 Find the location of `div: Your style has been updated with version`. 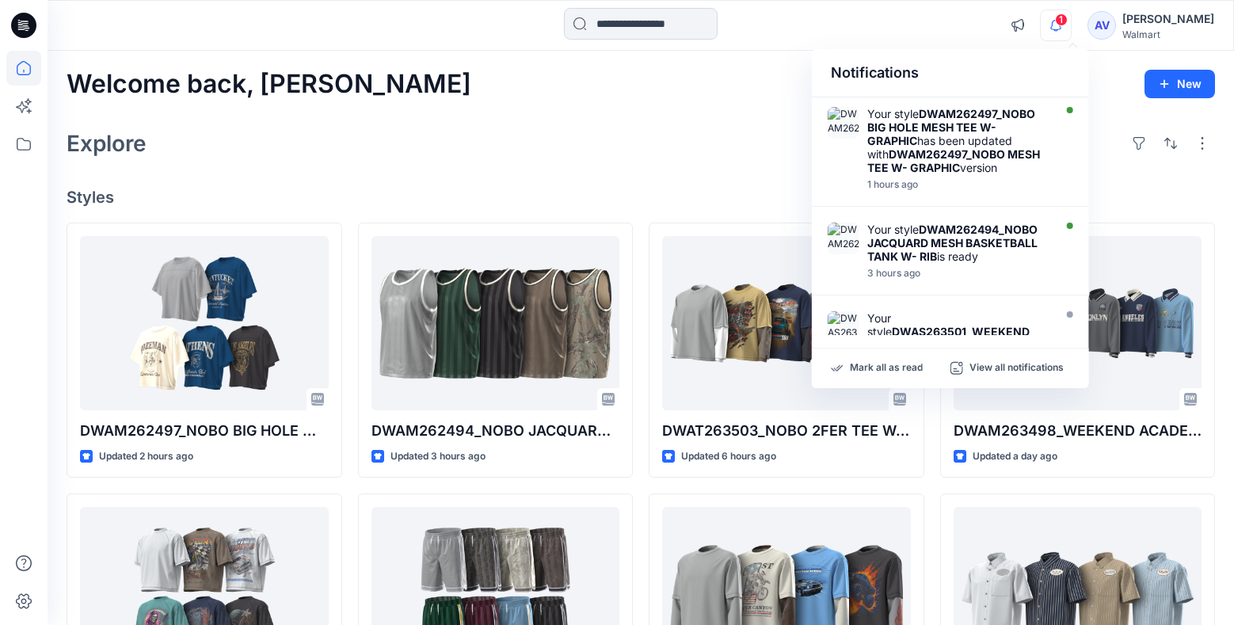

div: Your style has been updated with version is located at coordinates (958, 140).